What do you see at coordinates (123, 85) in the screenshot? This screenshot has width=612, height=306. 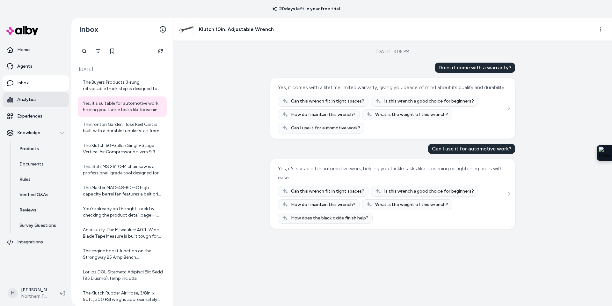 I see `div: The Buyers Products 3-rung retractable truck step is designed to fold or slide back neatly when n...` at bounding box center [123, 85].